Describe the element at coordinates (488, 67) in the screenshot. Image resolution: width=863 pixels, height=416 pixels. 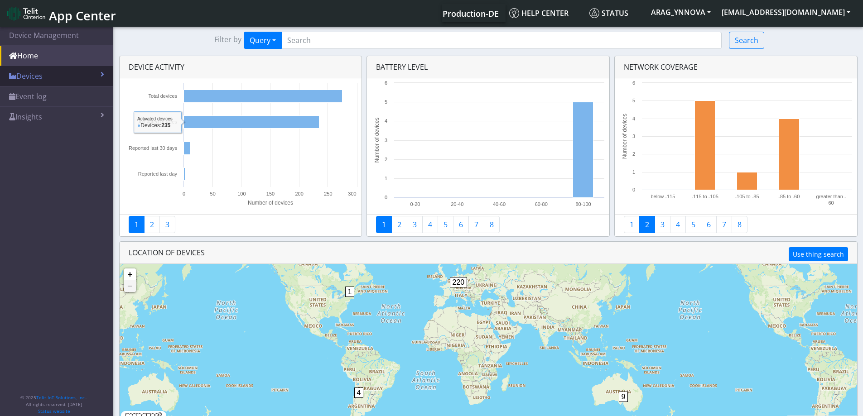
I see `div: Battery level` at that location.